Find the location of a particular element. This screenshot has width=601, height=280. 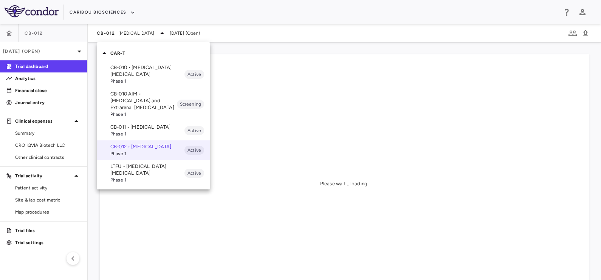

p: CAR-T is located at coordinates (160, 53).